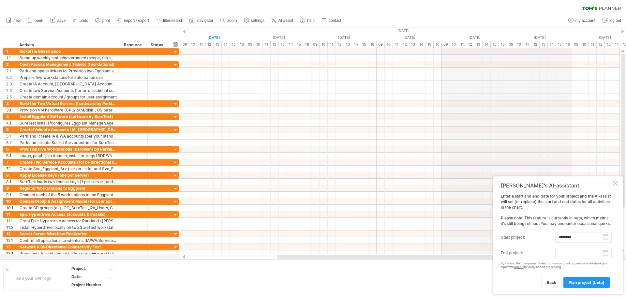 The image size is (626, 297). I want to click on div: Project:, so click(89, 268).